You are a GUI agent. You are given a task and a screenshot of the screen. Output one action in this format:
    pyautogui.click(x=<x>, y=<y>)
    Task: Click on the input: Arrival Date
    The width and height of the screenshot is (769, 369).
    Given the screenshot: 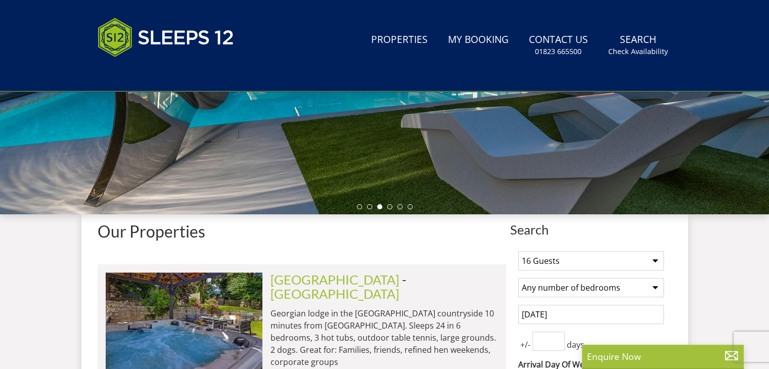 What is the action you would take?
    pyautogui.click(x=591, y=314)
    